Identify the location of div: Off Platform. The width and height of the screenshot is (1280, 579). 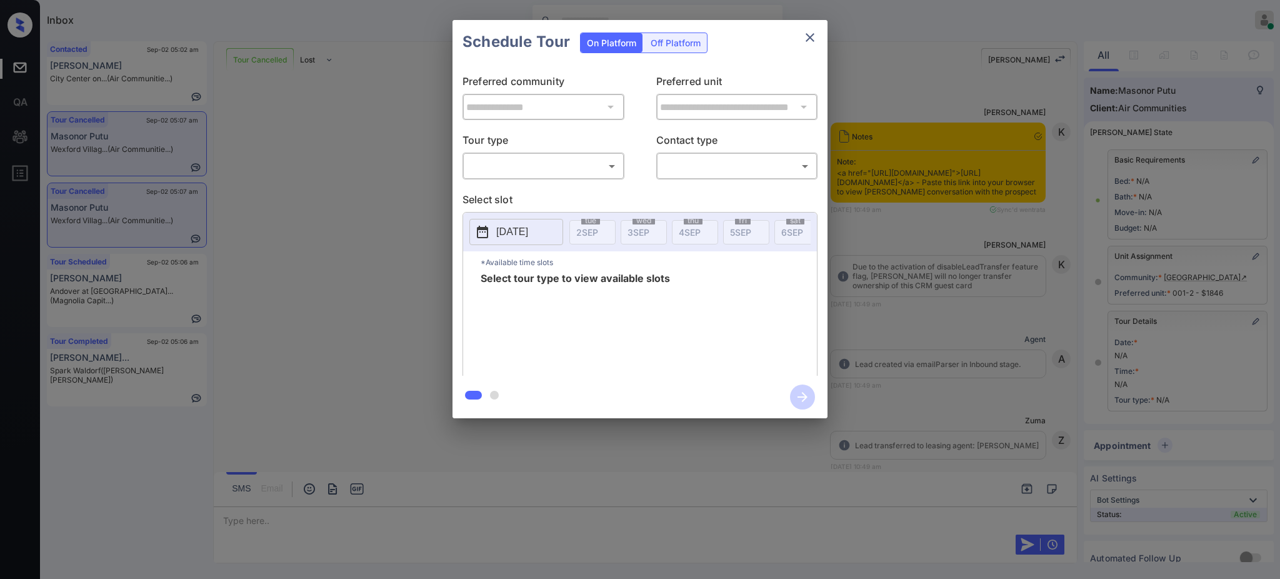
(676, 43).